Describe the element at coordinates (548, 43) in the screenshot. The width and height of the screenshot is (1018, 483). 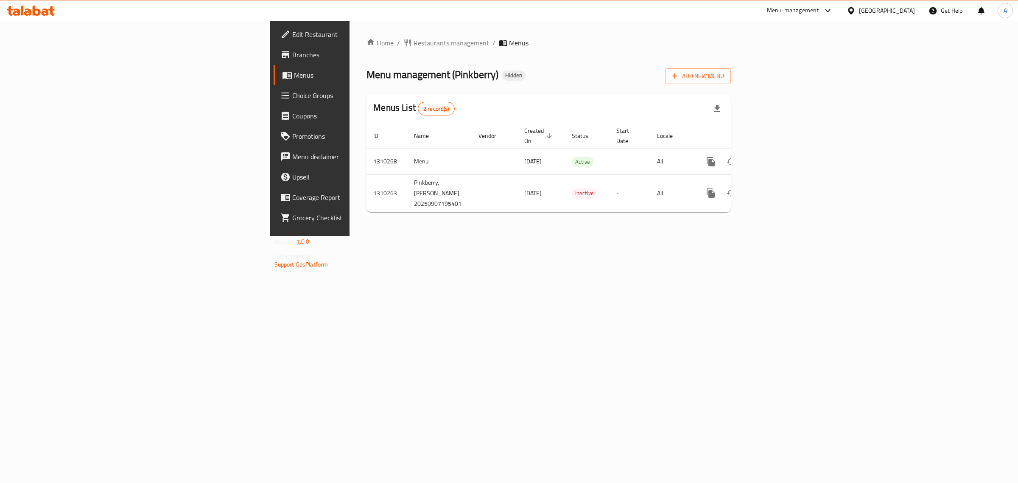
I see `nav: breadcrumb` at that location.